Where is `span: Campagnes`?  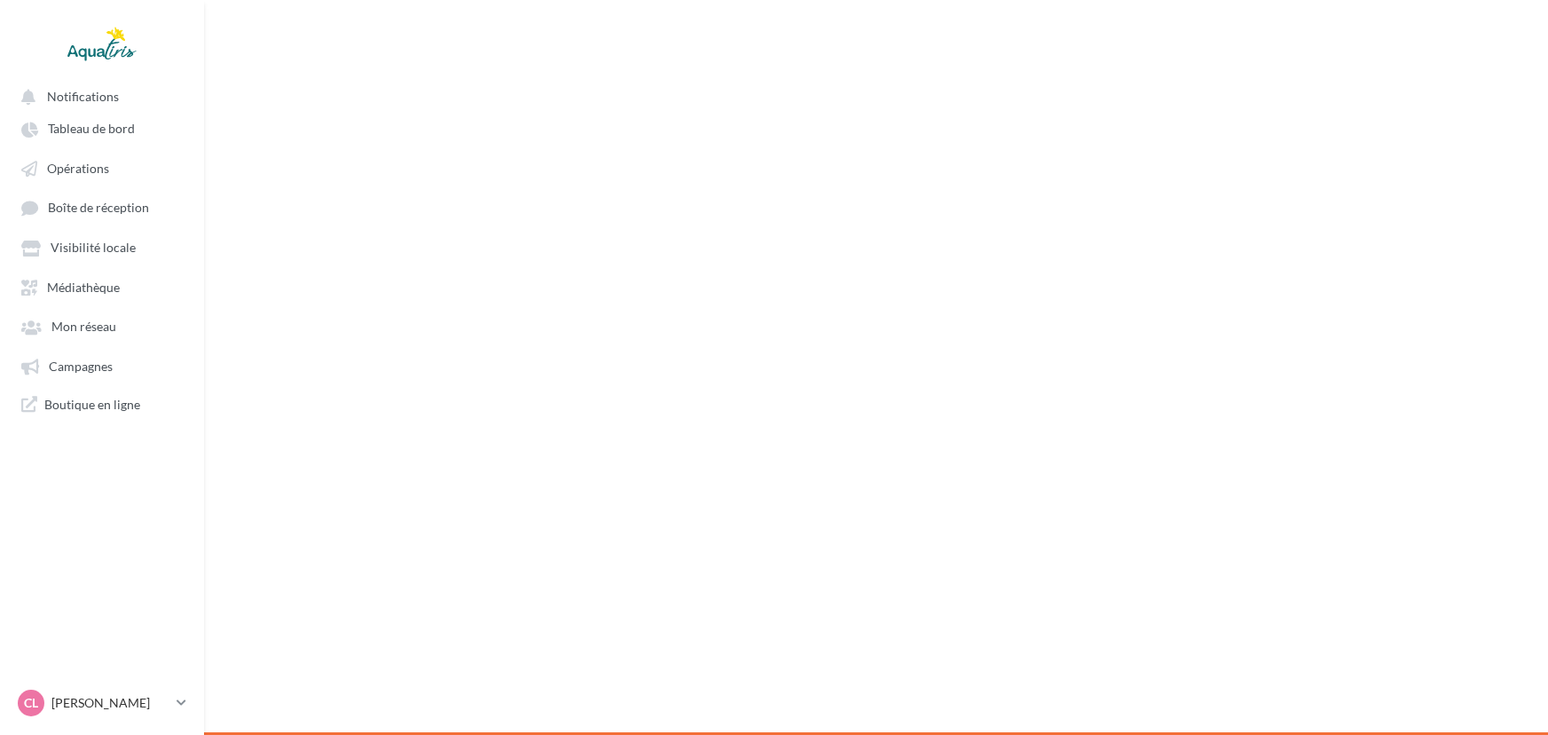 span: Campagnes is located at coordinates (81, 366).